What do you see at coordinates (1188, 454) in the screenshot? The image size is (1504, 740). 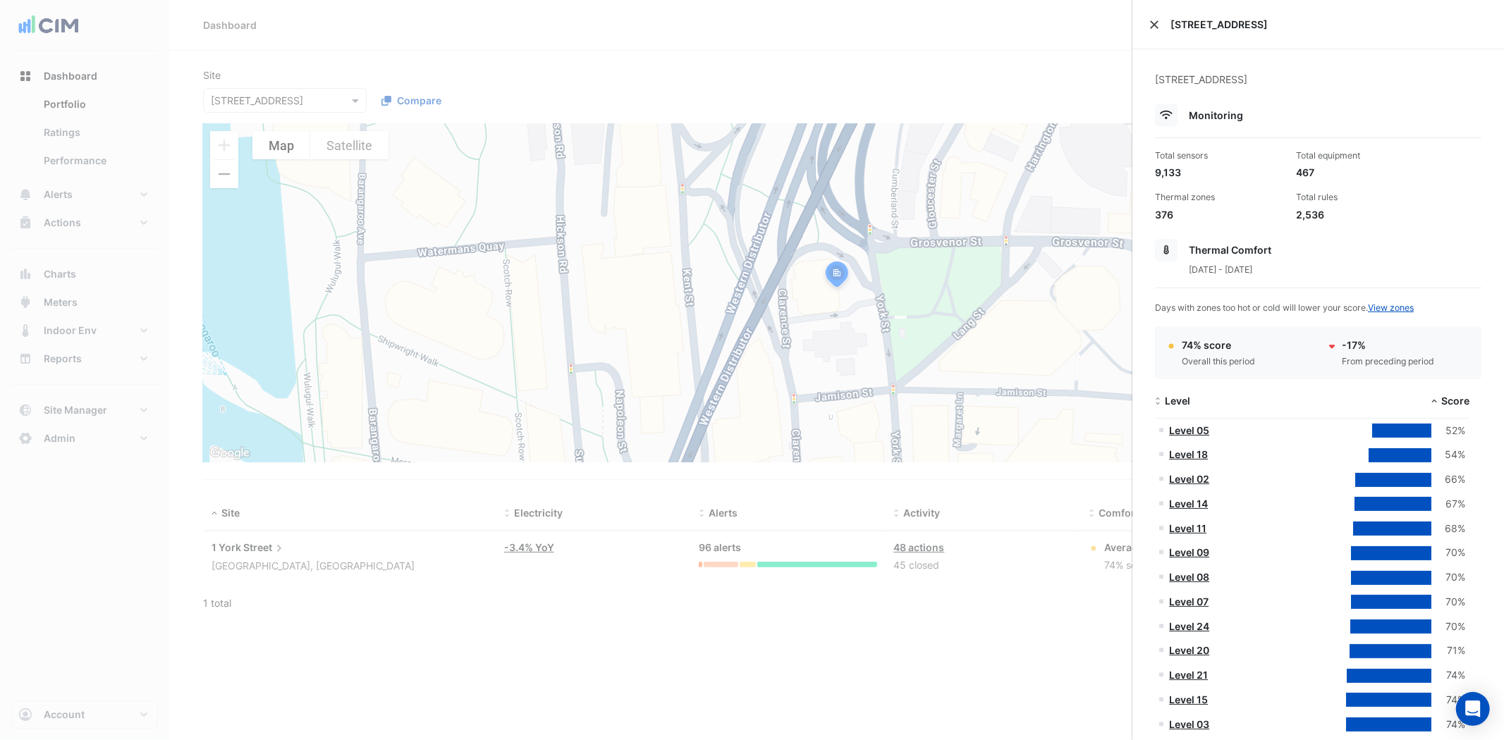 I see `a: Level 18` at bounding box center [1188, 454].